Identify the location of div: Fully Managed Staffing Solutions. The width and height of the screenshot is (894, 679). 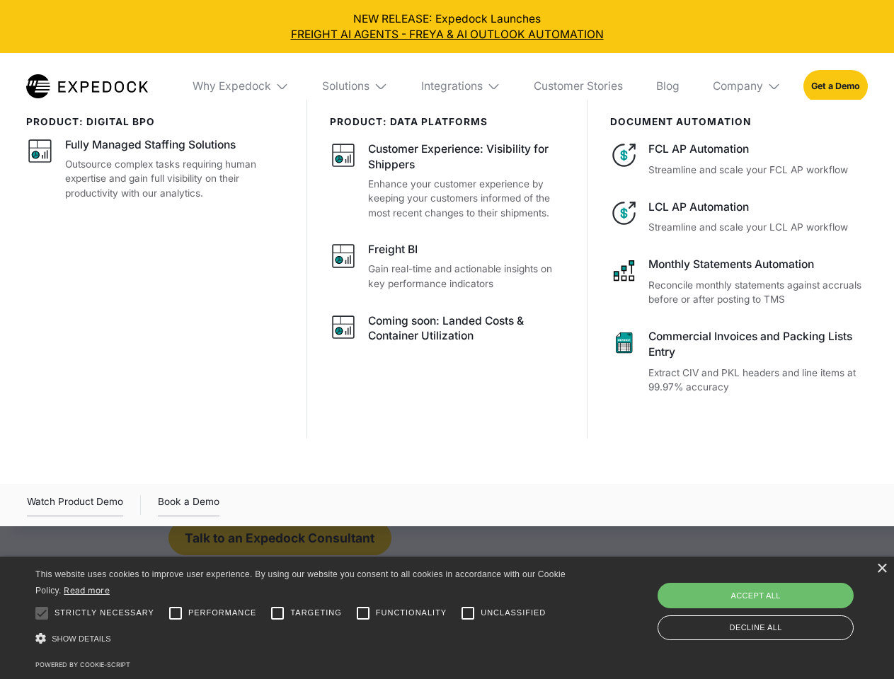
(150, 145).